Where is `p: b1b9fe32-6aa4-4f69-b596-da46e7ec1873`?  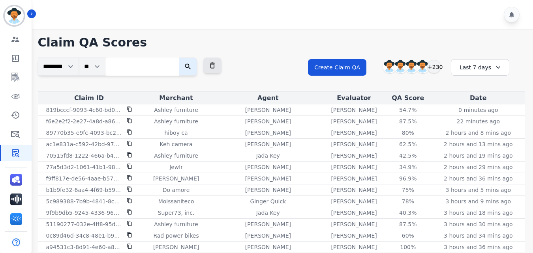 p: b1b9fe32-6aa4-4f69-b596-da46e7ec1873 is located at coordinates (84, 190).